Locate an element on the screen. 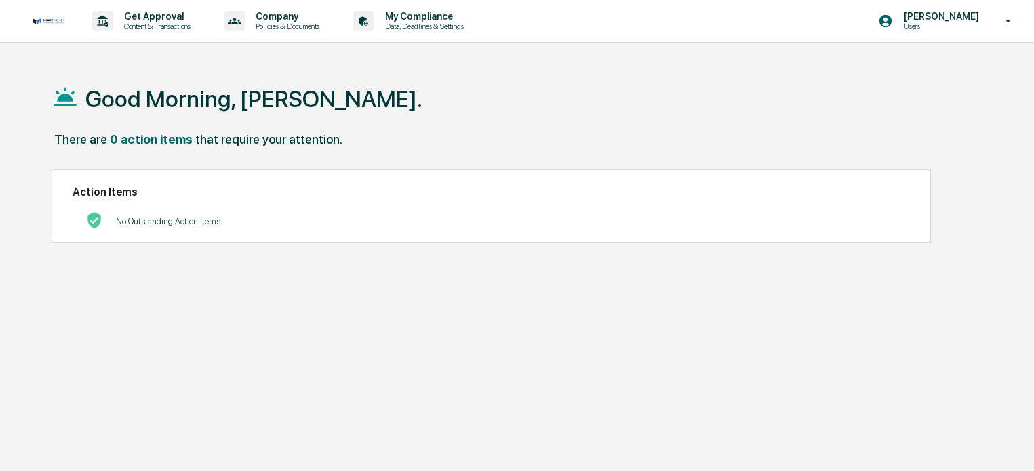 This screenshot has height=471, width=1034. p: Policies & Documents is located at coordinates (285, 26).